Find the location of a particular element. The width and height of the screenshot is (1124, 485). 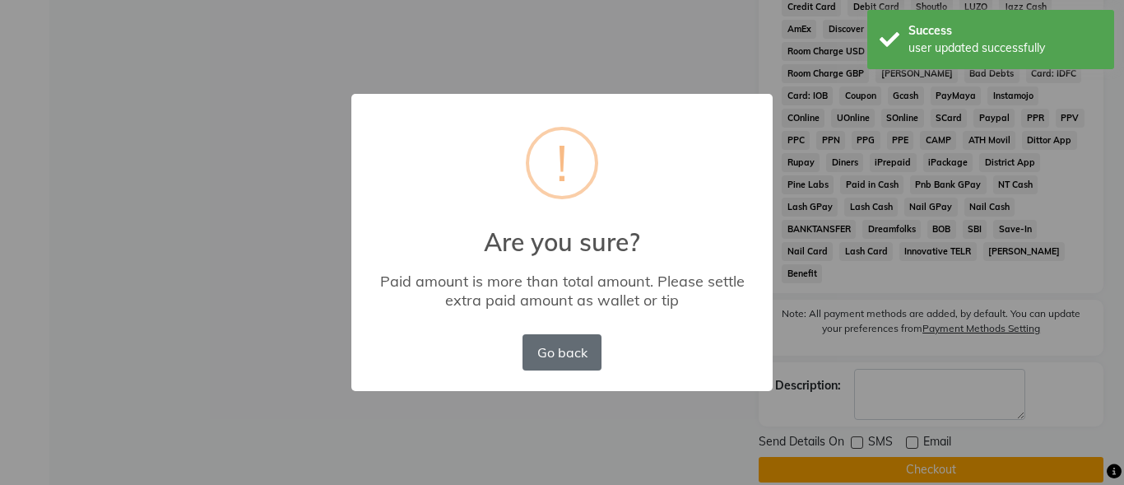

div: Paid amount is more than total amount. Please settle extra paid amount as wallet or tip is located at coordinates (562, 290).